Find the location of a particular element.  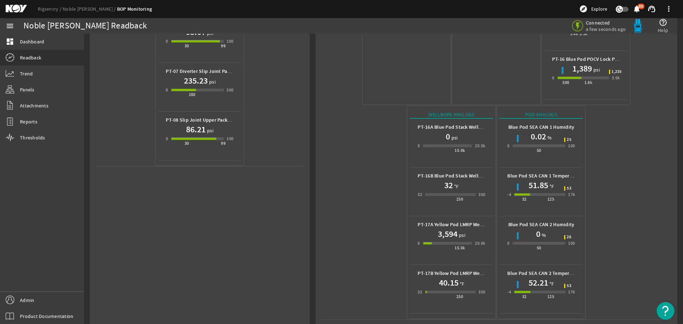

span: Readback is located at coordinates (31, 58).